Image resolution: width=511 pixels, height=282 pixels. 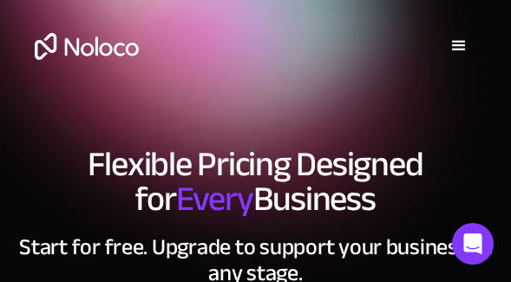 What do you see at coordinates (459, 46) in the screenshot?
I see `div: menu` at bounding box center [459, 46].